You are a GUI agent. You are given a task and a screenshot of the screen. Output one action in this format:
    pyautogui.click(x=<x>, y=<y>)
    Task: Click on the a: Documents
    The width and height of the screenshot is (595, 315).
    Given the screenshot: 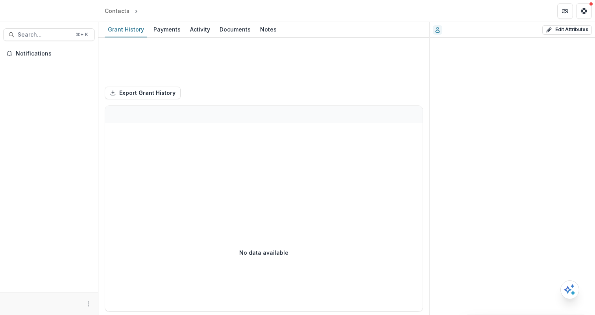 What is the action you would take?
    pyautogui.click(x=235, y=30)
    